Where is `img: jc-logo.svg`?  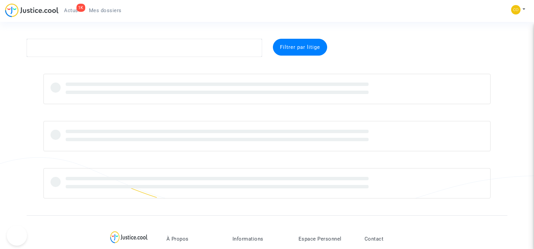 img: jc-logo.svg is located at coordinates (32, 10).